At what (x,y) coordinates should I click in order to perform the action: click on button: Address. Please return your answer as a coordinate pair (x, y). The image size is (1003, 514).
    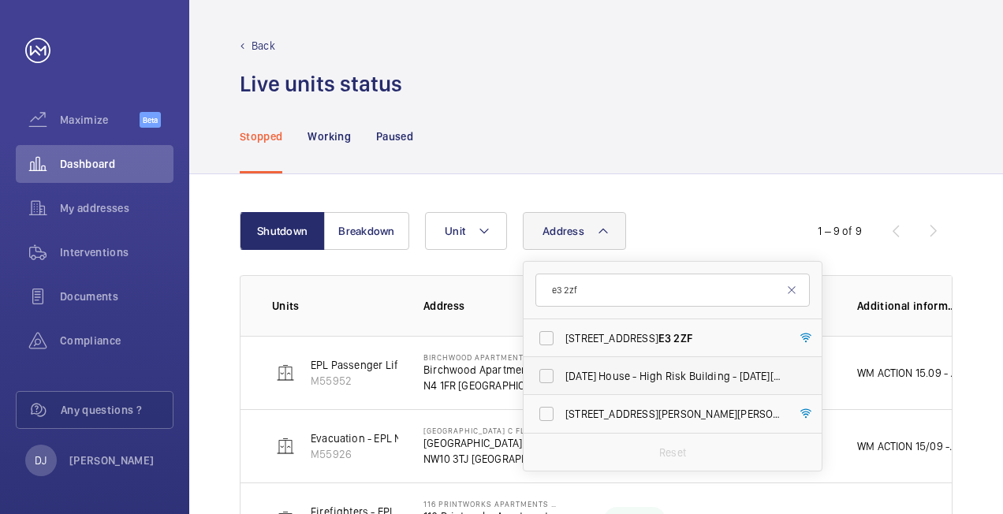
    Looking at the image, I should click on (574, 231).